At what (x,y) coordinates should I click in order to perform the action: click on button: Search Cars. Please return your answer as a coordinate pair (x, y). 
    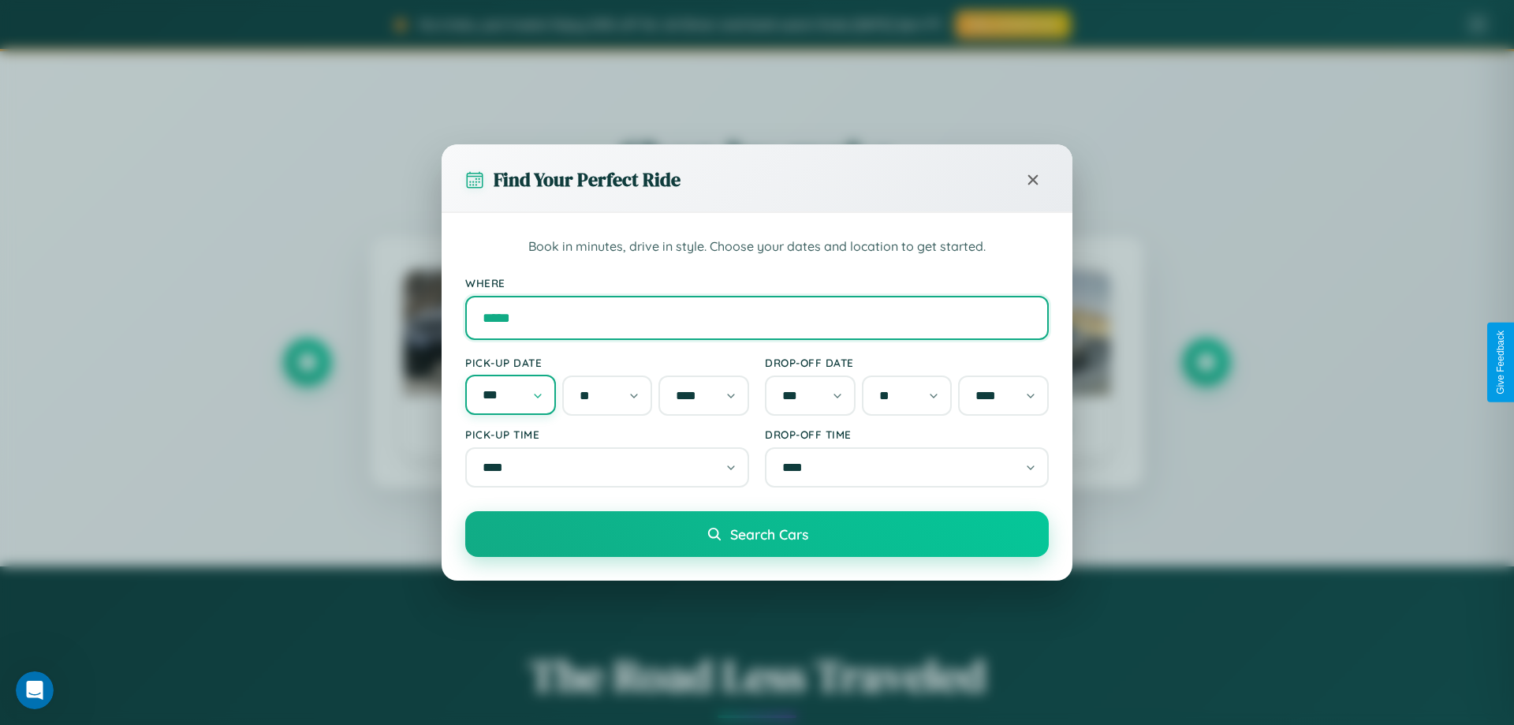
    Looking at the image, I should click on (757, 534).